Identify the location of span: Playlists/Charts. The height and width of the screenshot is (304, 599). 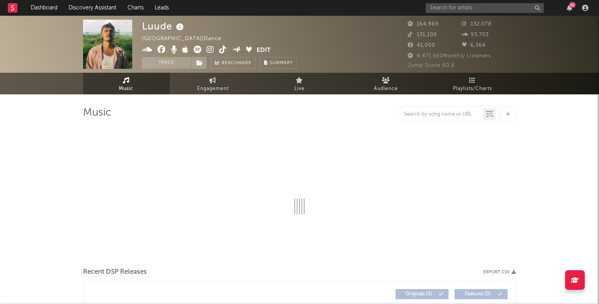
(472, 89).